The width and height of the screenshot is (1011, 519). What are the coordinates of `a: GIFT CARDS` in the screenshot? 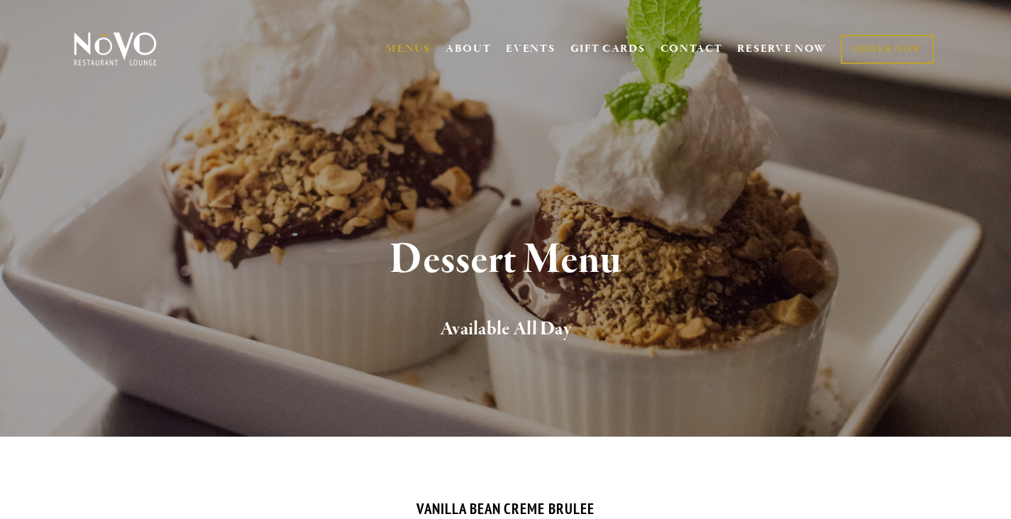 It's located at (608, 49).